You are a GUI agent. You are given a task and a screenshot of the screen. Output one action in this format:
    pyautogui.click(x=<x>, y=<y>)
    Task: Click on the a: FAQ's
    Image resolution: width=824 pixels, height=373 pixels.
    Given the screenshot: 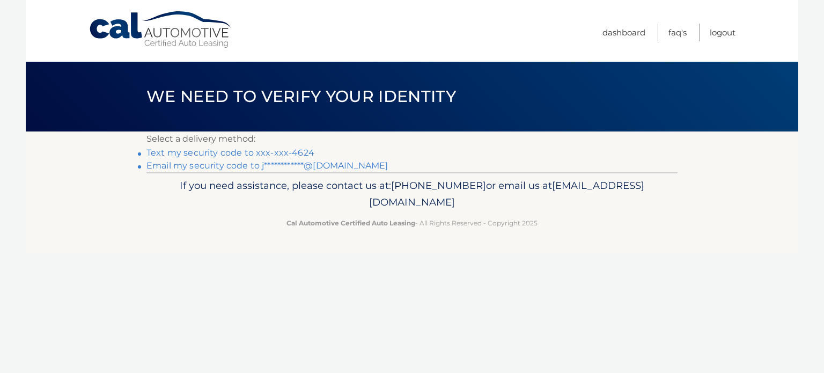 What is the action you would take?
    pyautogui.click(x=677, y=32)
    